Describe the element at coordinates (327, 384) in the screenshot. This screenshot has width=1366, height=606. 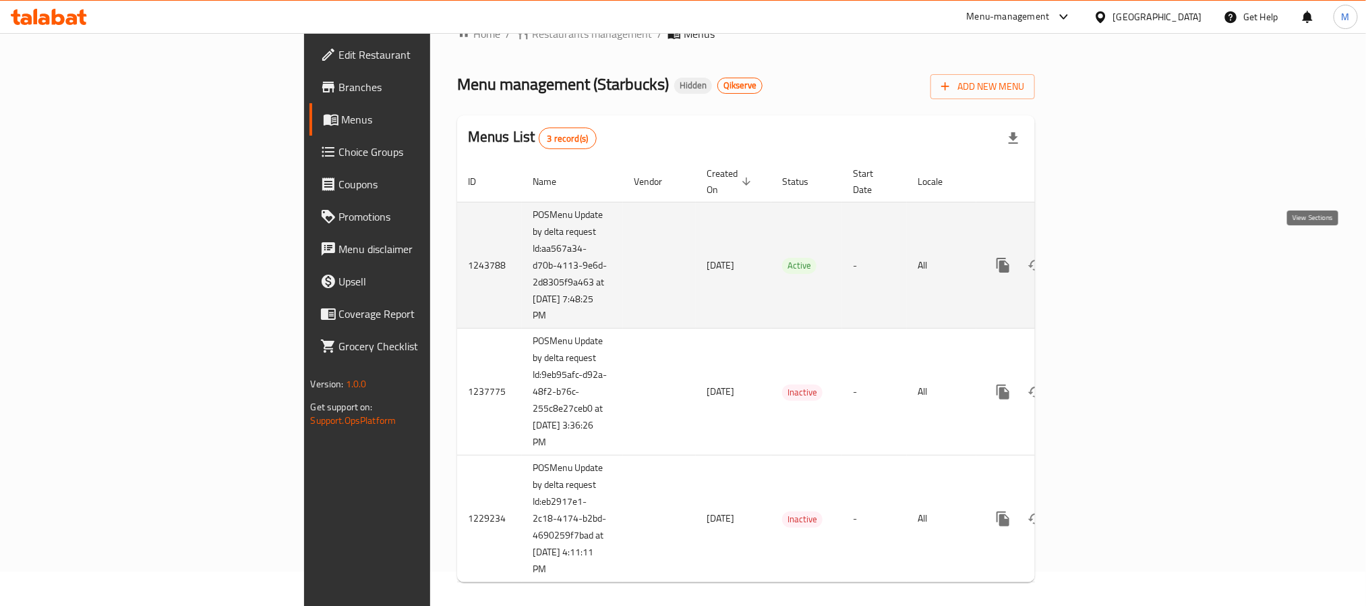
I see `span: Version:` at that location.